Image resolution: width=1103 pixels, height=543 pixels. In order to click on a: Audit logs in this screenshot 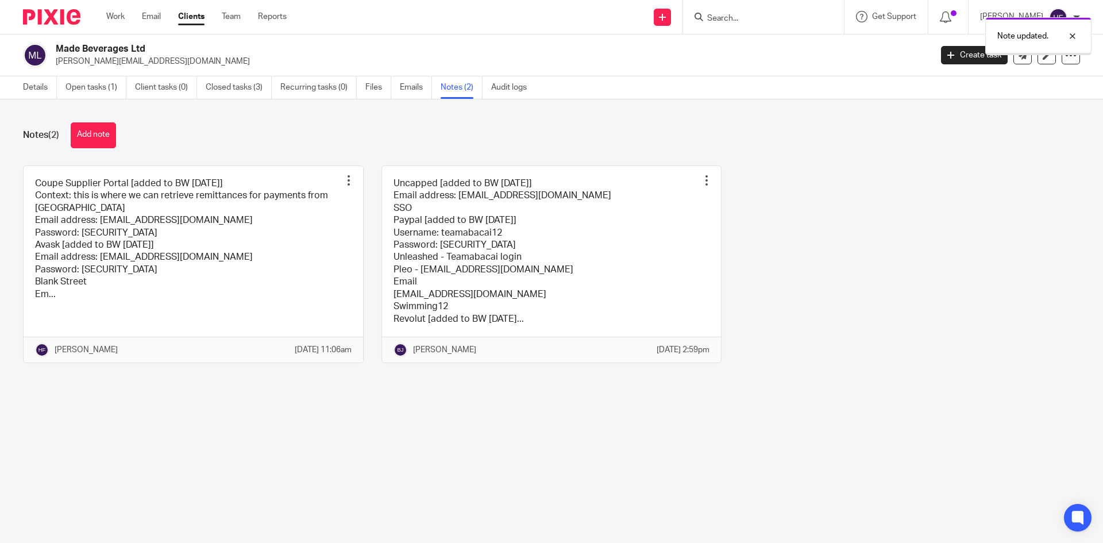, I will do `click(513, 87)`.